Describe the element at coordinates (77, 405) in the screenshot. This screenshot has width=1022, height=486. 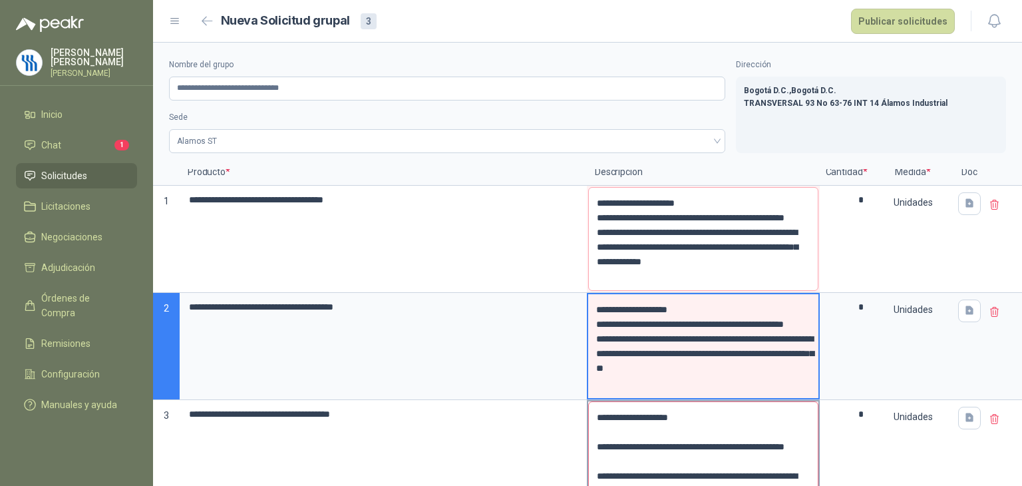
I see `a: Manuales y ayuda` at that location.